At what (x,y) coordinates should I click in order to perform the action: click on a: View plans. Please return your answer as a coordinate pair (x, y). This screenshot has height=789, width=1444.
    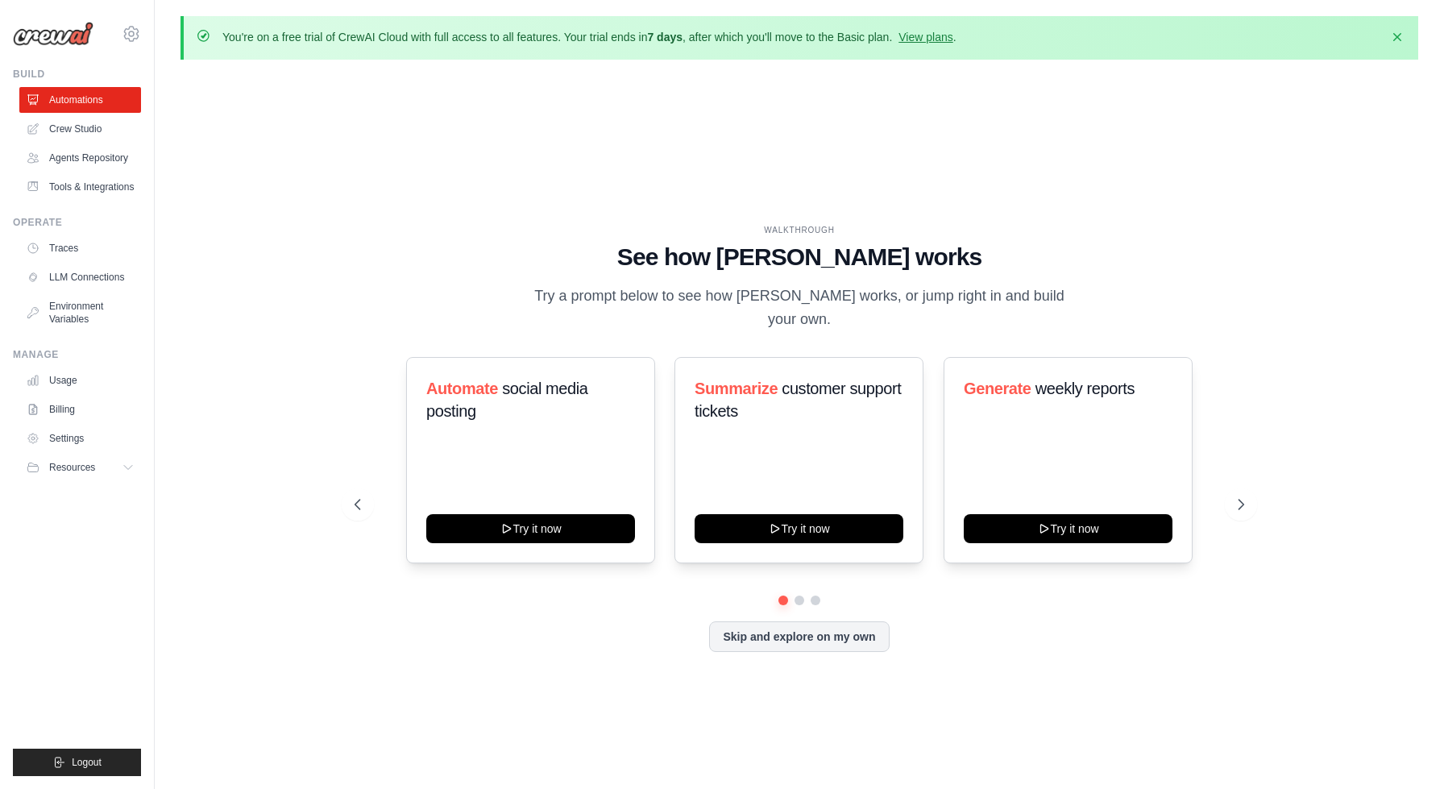
    Looking at the image, I should click on (925, 37).